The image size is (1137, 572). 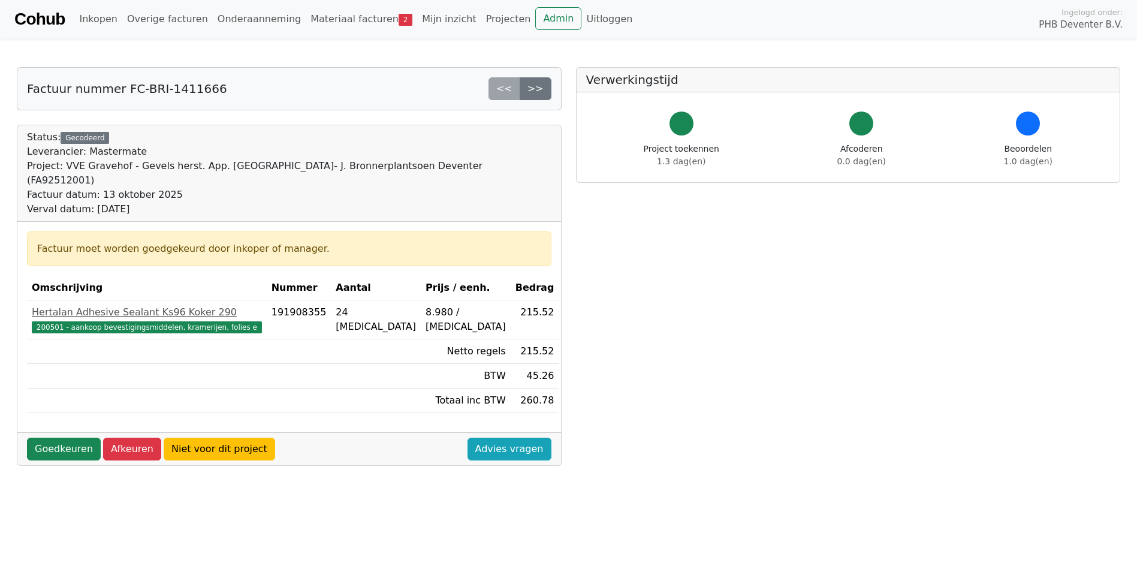 I want to click on span: 2, so click(x=405, y=20).